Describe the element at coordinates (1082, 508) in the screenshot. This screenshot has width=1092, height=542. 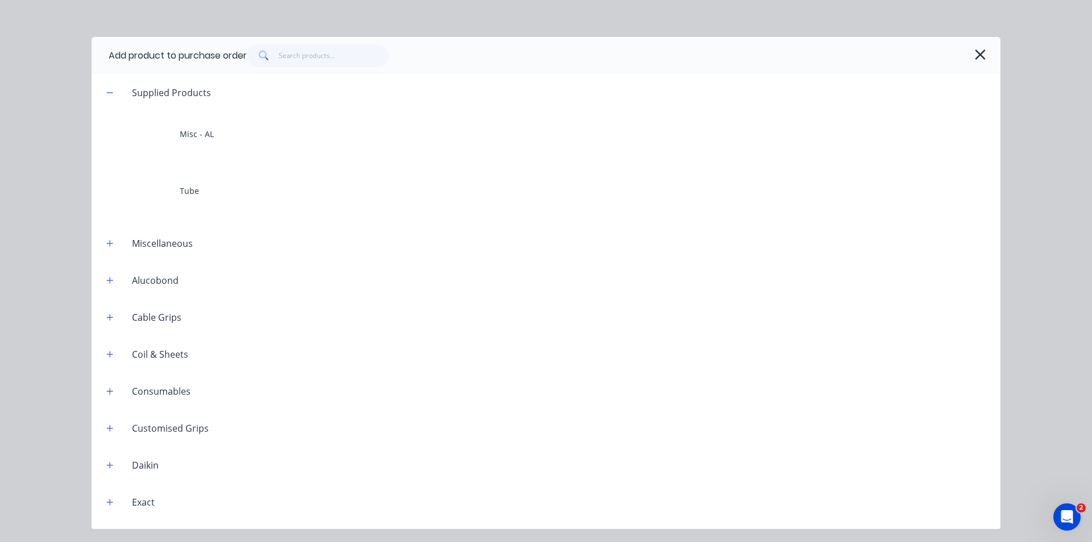
I see `span: 2` at that location.